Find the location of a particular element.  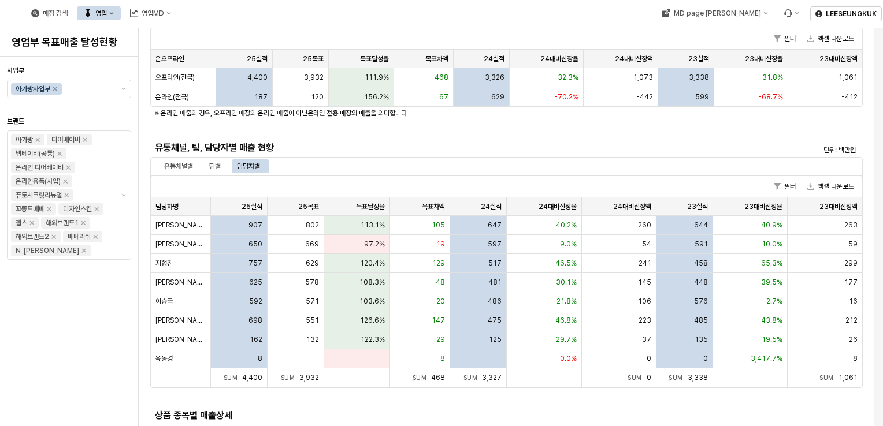

div: 해외브랜드1 is located at coordinates (62, 223).